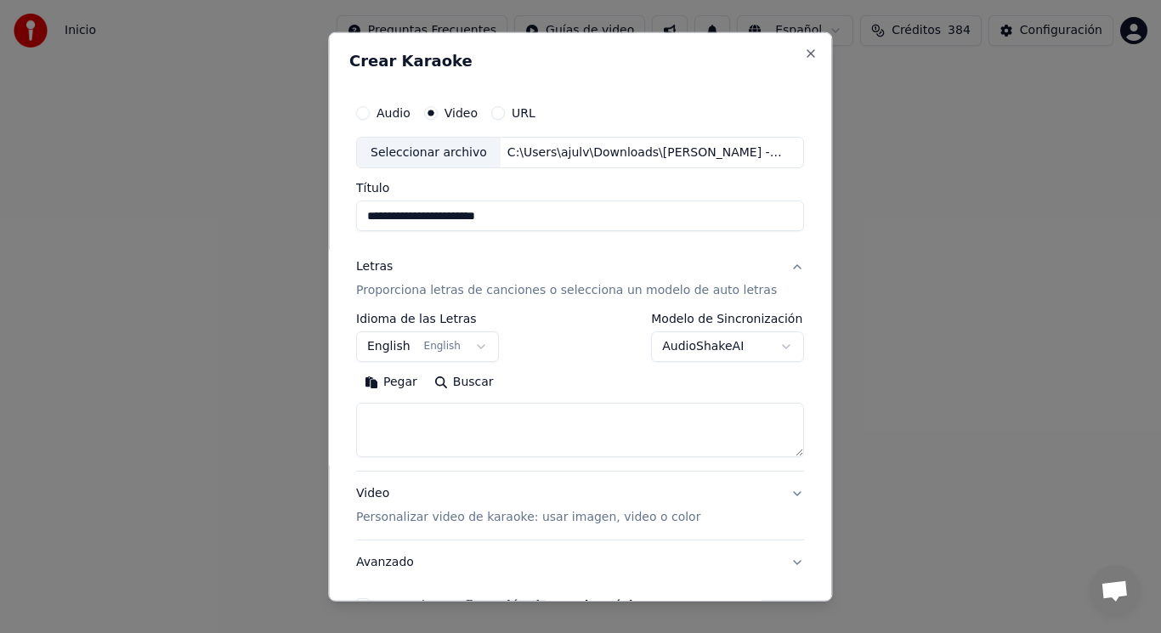  What do you see at coordinates (394, 112) in the screenshot?
I see `label: Audio` at bounding box center [394, 112].